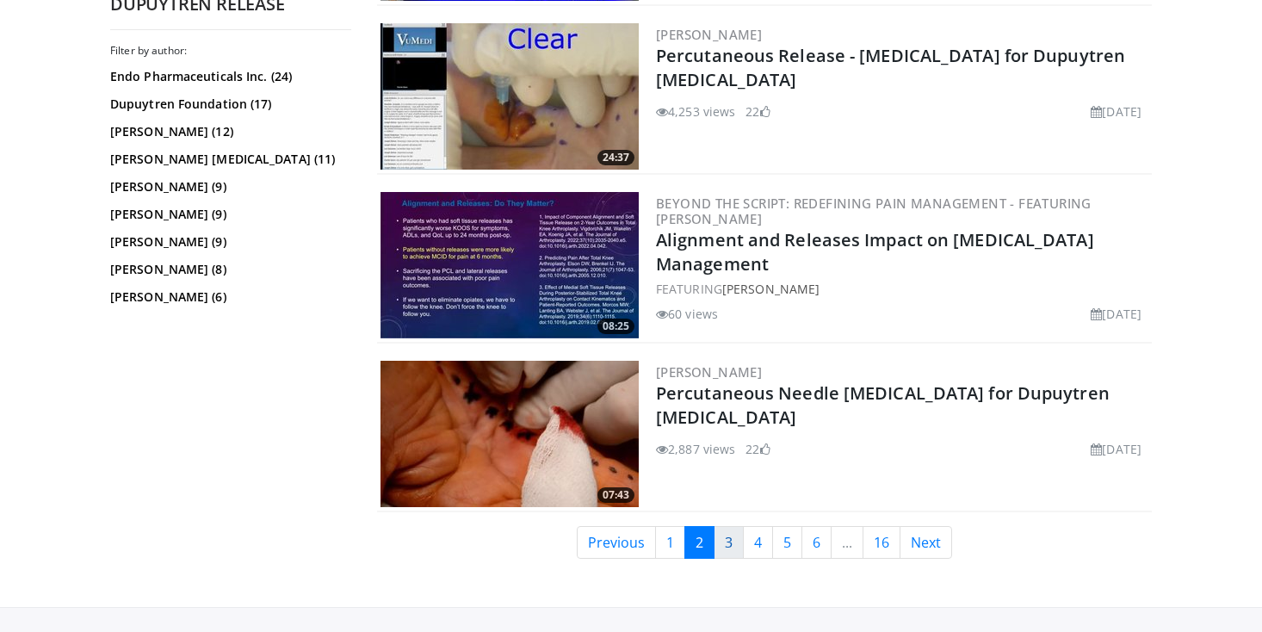 This screenshot has width=1262, height=632. Describe the element at coordinates (787, 542) in the screenshot. I see `a: 5` at that location.